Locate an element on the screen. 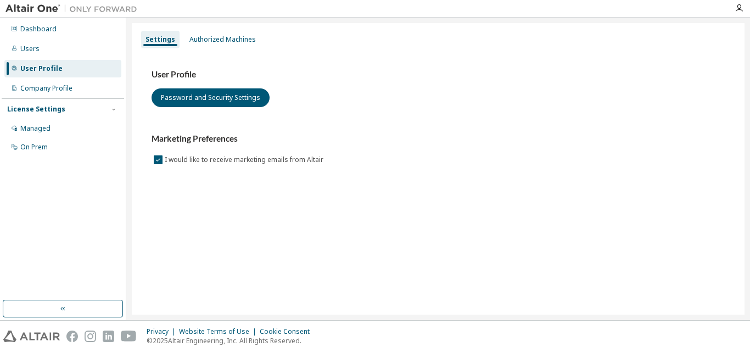 The height and width of the screenshot is (352, 750). img: Altair One is located at coordinates (74, 9).